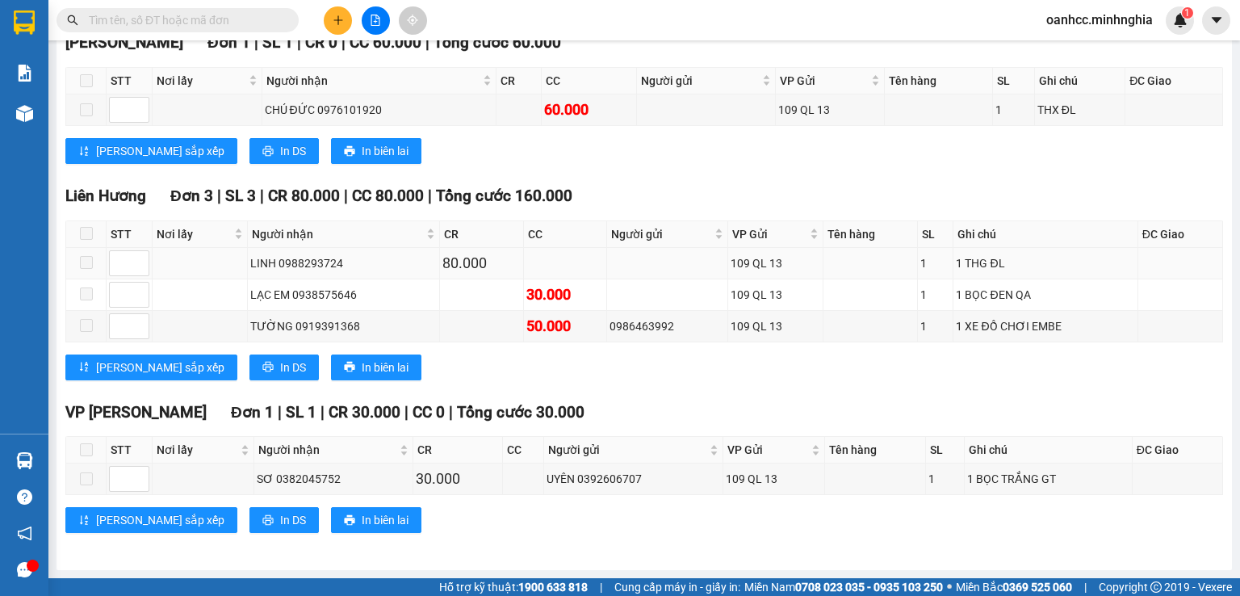  Describe the element at coordinates (589, 110) in the screenshot. I see `div: 60.000` at that location.